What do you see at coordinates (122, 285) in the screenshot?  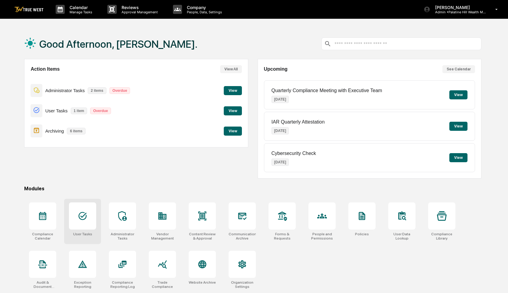 I see `div: Compliance Reporting Log` at bounding box center [122, 285].